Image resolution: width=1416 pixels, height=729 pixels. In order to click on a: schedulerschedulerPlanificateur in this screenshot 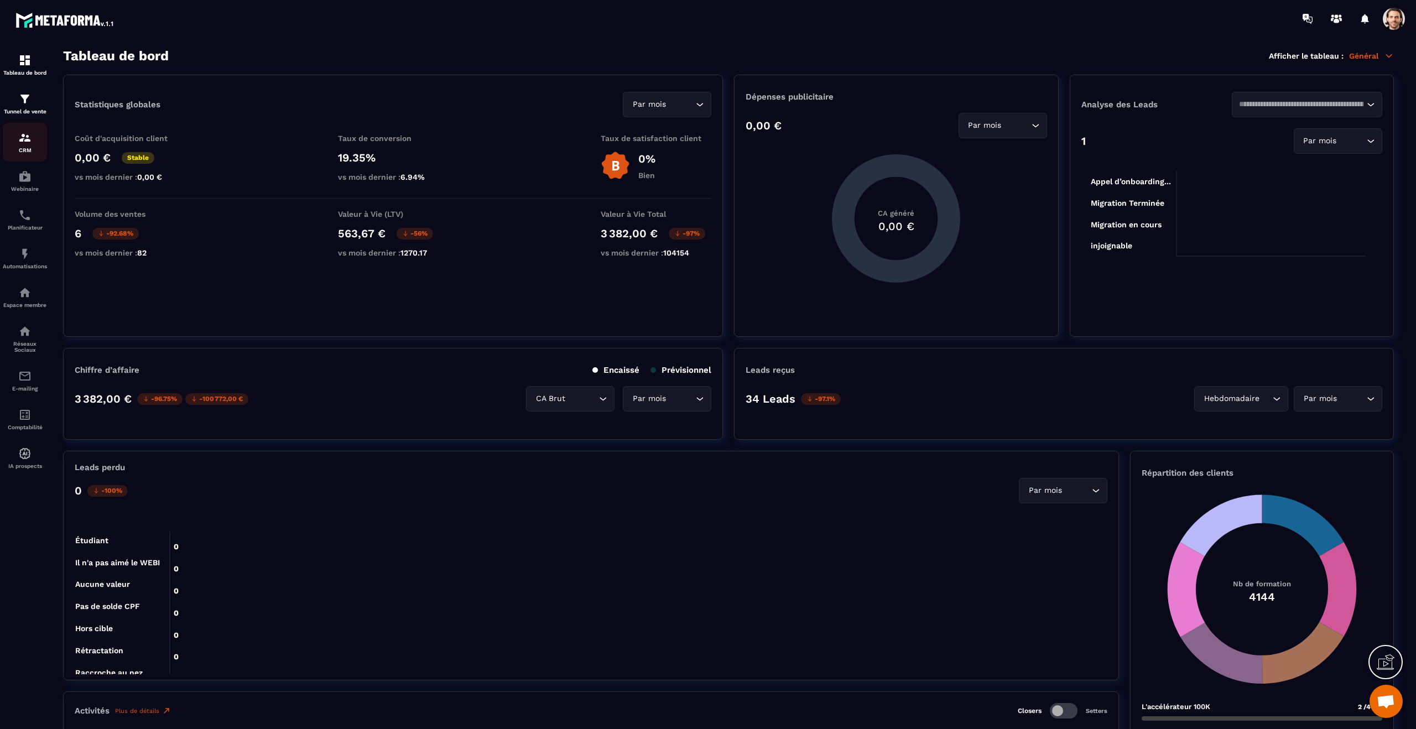, I will do `click(25, 220)`.